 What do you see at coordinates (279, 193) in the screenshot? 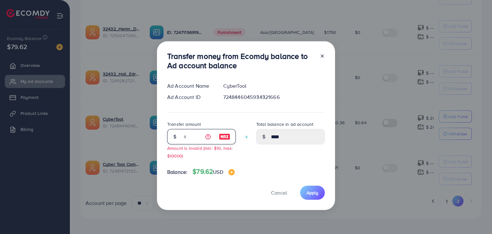
I see `span: Cancel` at bounding box center [279, 193].